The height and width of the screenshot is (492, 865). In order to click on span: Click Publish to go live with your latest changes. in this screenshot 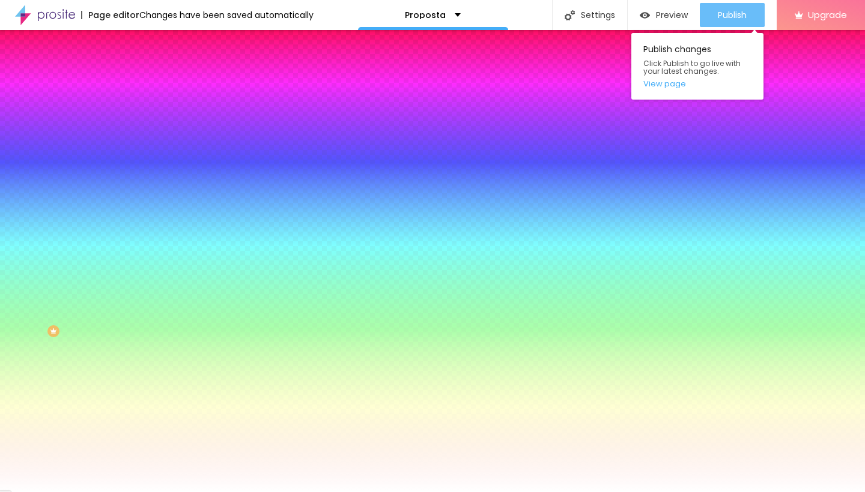, I will do `click(697, 67)`.